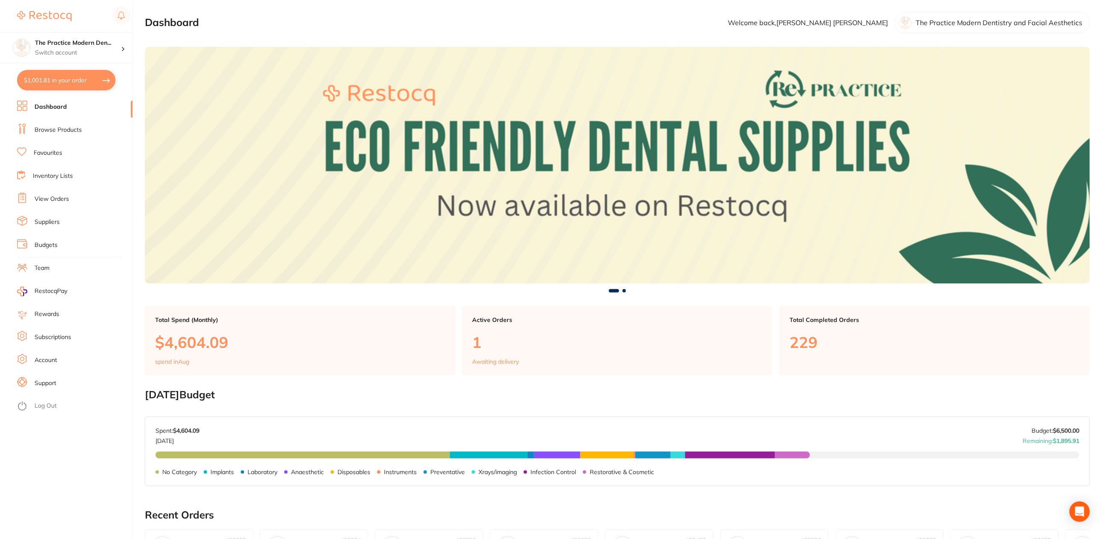 The height and width of the screenshot is (539, 1107). Describe the element at coordinates (553, 472) in the screenshot. I see `p: Infection Control` at that location.